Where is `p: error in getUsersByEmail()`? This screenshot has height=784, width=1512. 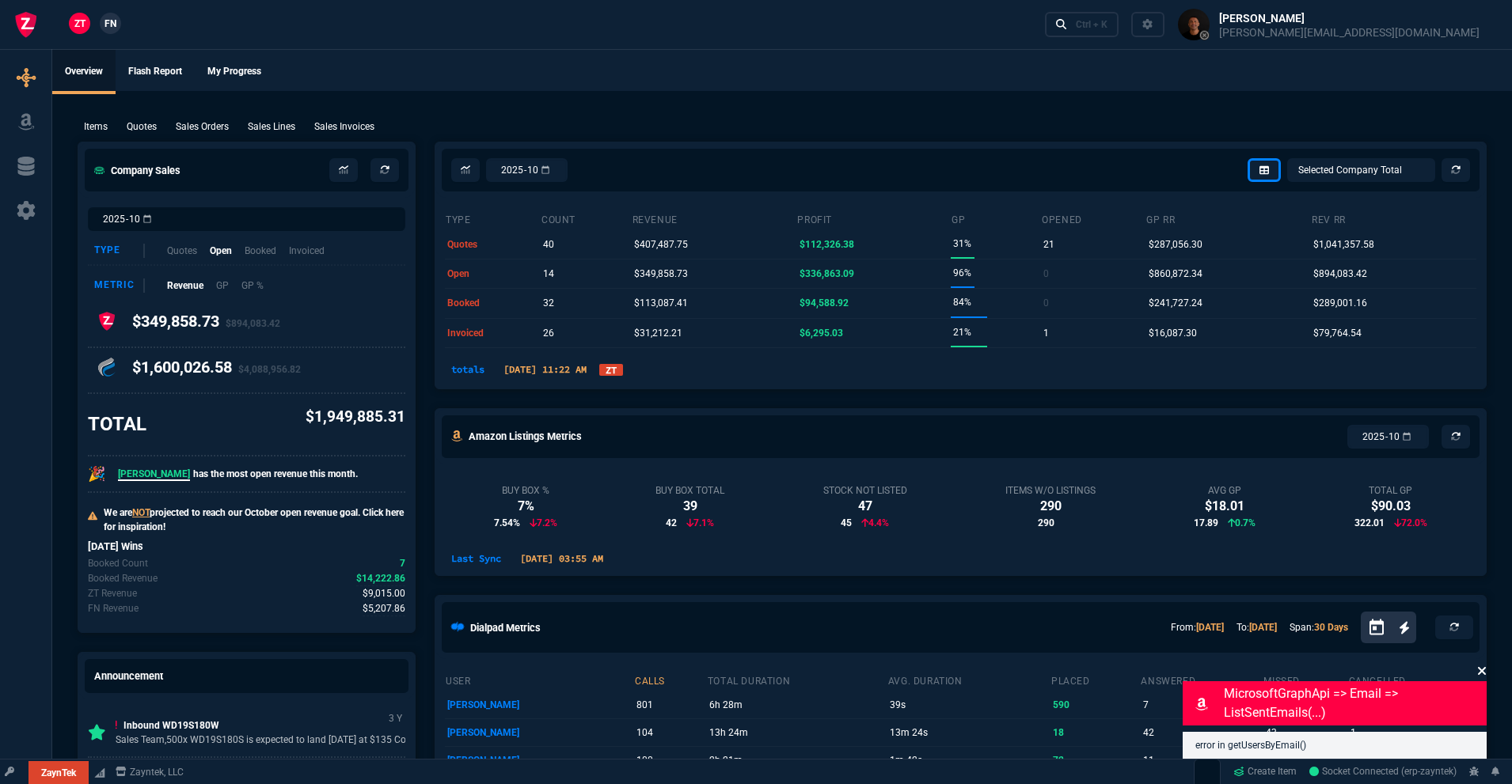 p: error in getUsersByEmail() is located at coordinates (1334, 745).